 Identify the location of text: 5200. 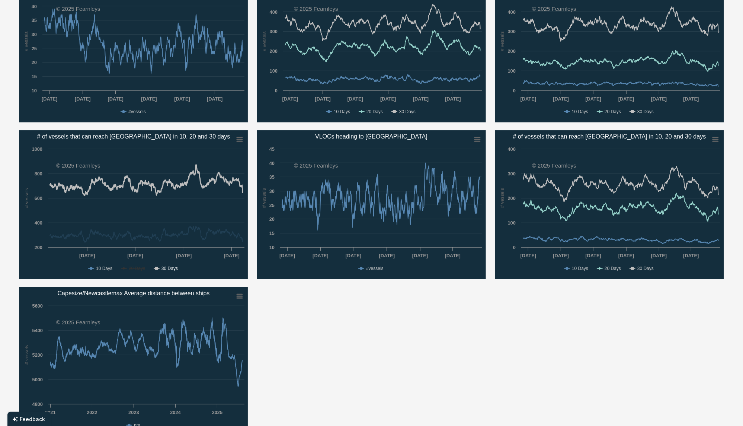
(37, 355).